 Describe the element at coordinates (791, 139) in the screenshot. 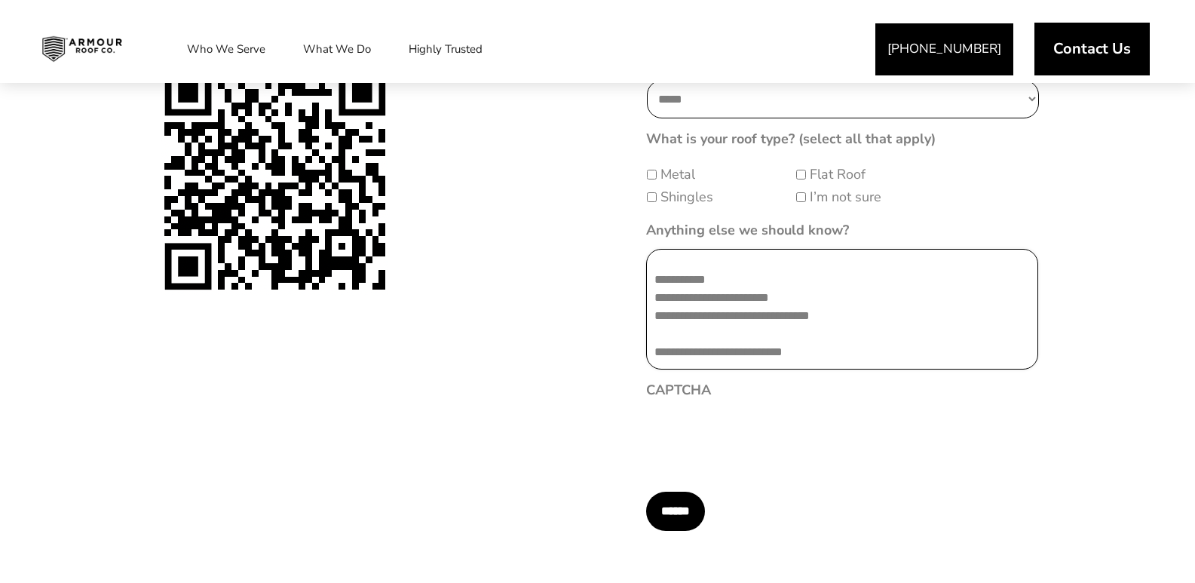

I see `label: What is your roof type? (select all that apply)` at that location.